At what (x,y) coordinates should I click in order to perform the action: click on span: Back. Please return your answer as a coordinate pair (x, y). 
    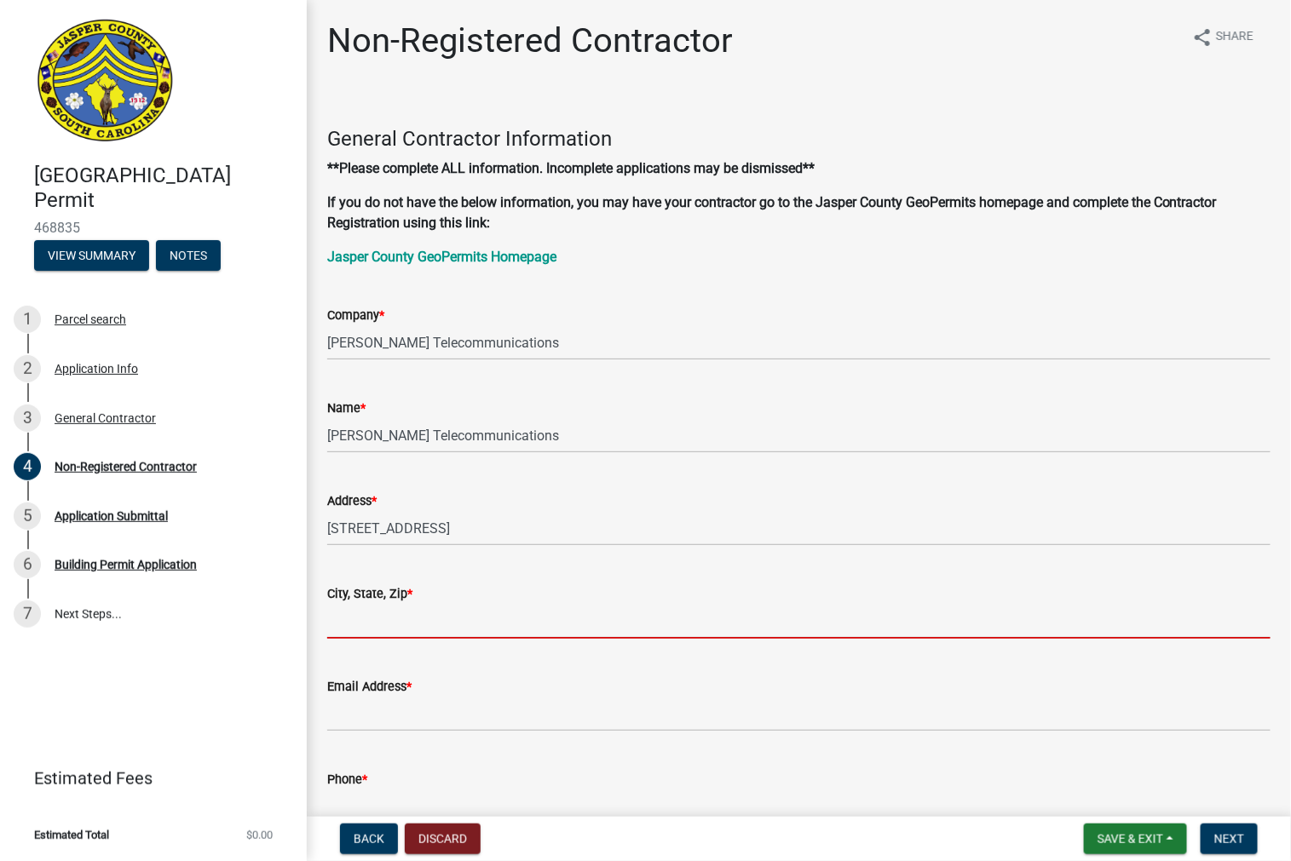
    Looking at the image, I should click on (369, 839).